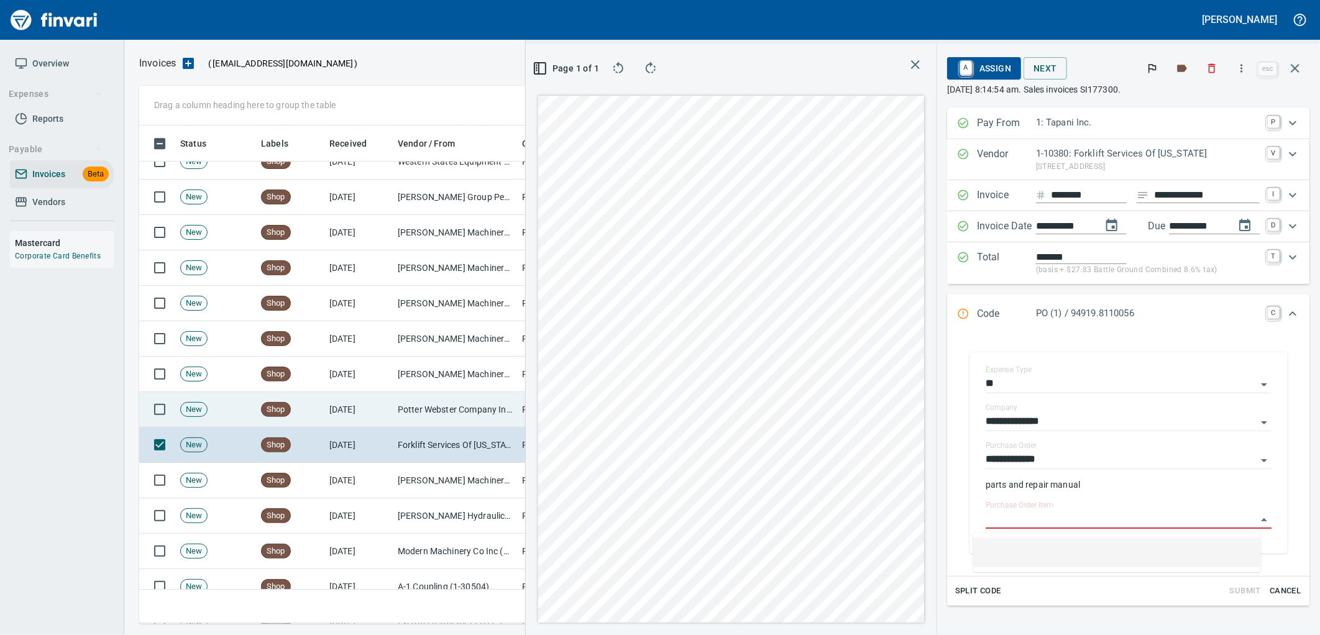 This screenshot has height=635, width=1320. Describe the element at coordinates (641, 516) in the screenshot. I see `td: PO (1) / 95718.255504` at that location.